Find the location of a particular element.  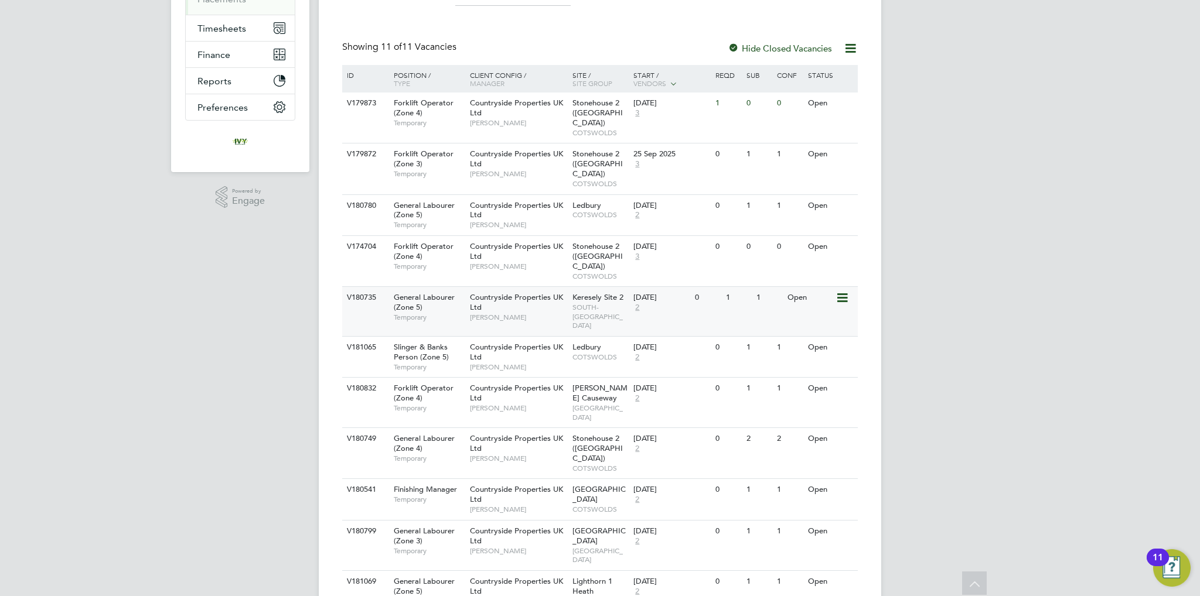

div: Position / is located at coordinates (426, 79).